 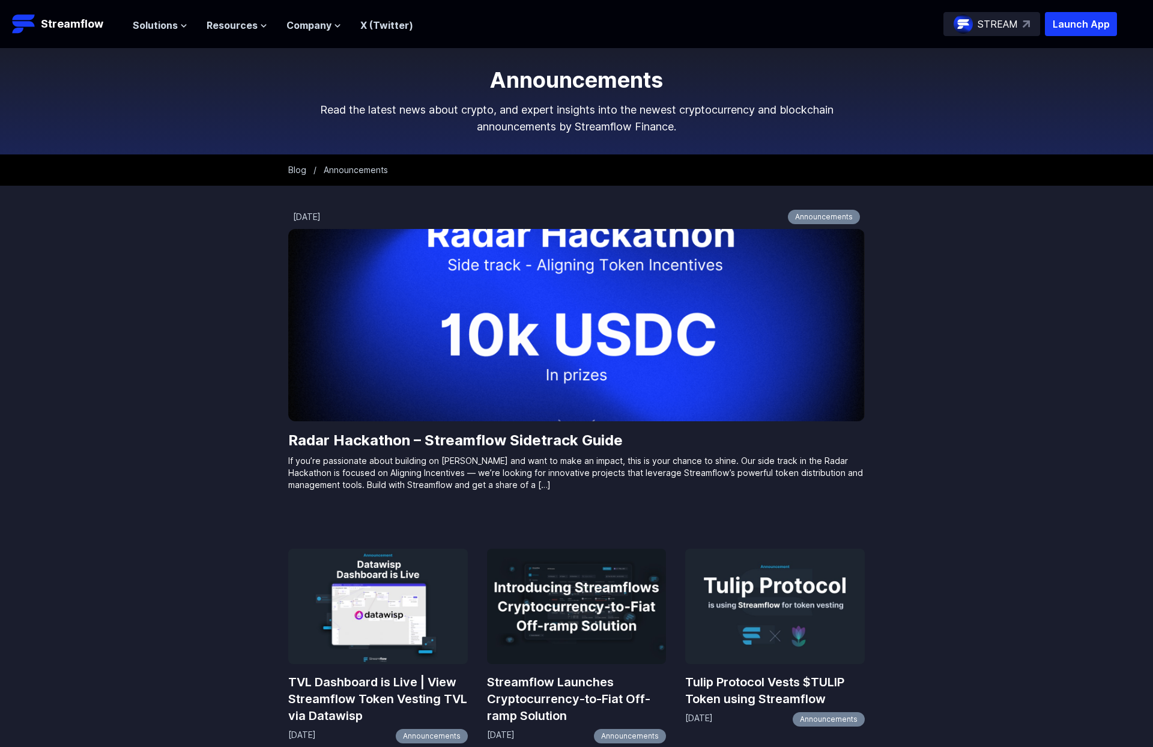 I want to click on img: TVL Dashboard is Live | View Streamflow Token Vesting TVL via Datawisp, so click(x=378, y=606).